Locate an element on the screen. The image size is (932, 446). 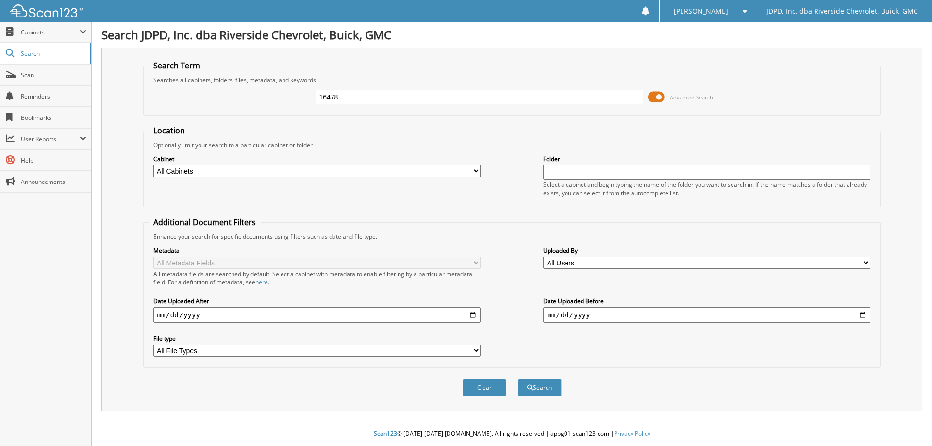
span: Reminders is located at coordinates (53, 96).